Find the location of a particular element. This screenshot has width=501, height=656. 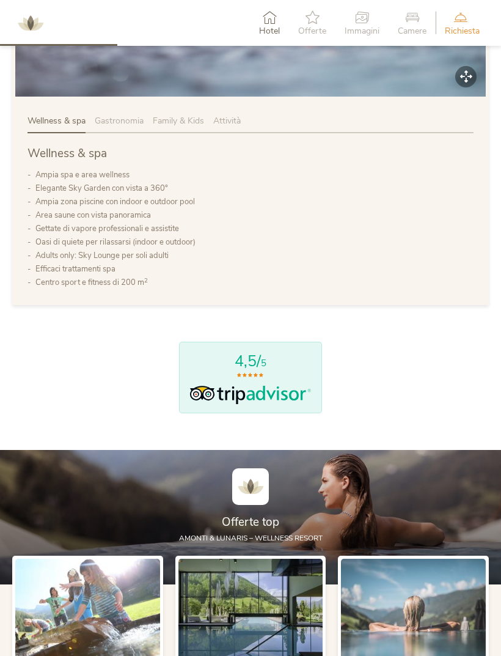

span: Family & Kids is located at coordinates (179, 120).